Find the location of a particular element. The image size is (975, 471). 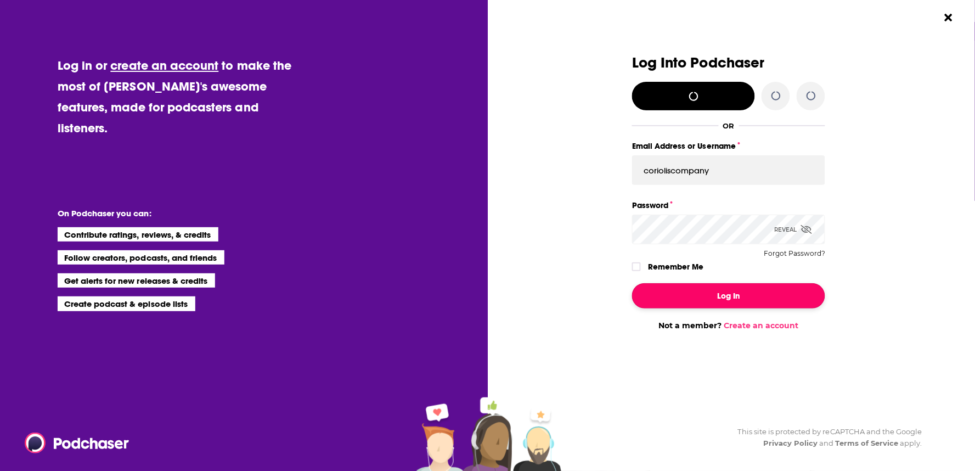

li: On Podchaser you can: is located at coordinates (167, 213).